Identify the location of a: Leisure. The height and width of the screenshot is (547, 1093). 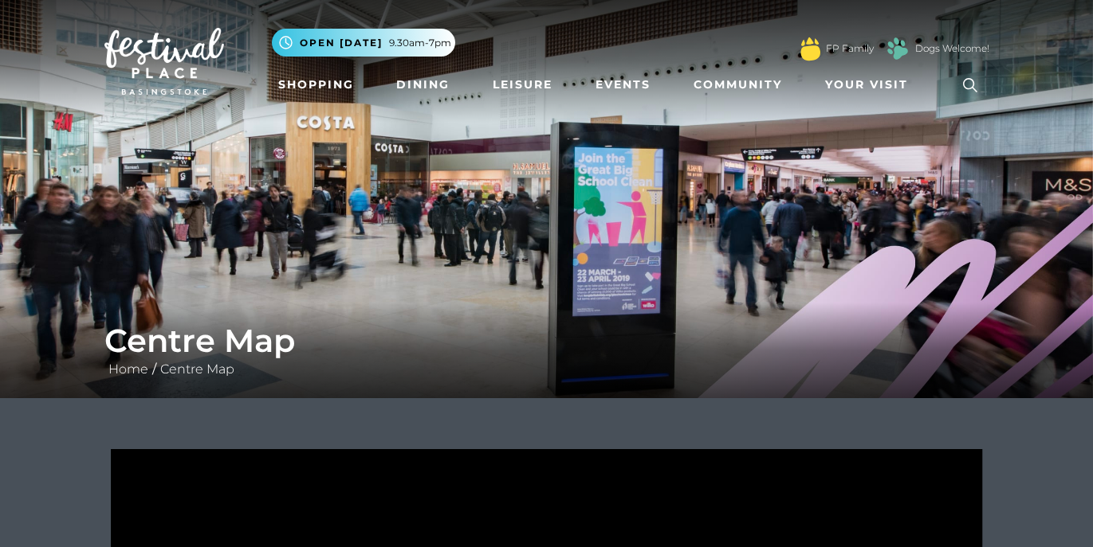
(522, 84).